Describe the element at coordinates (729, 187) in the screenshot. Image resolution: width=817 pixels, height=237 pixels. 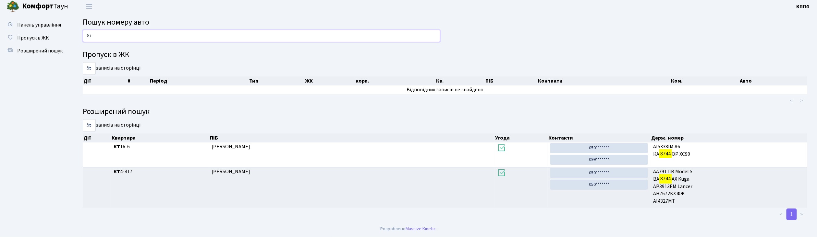
I see `span: АА7911IB Model S ВА АХ Kuga AP3913EM Lancer АН7672КХ ФЖ AI4327MT` at that location.